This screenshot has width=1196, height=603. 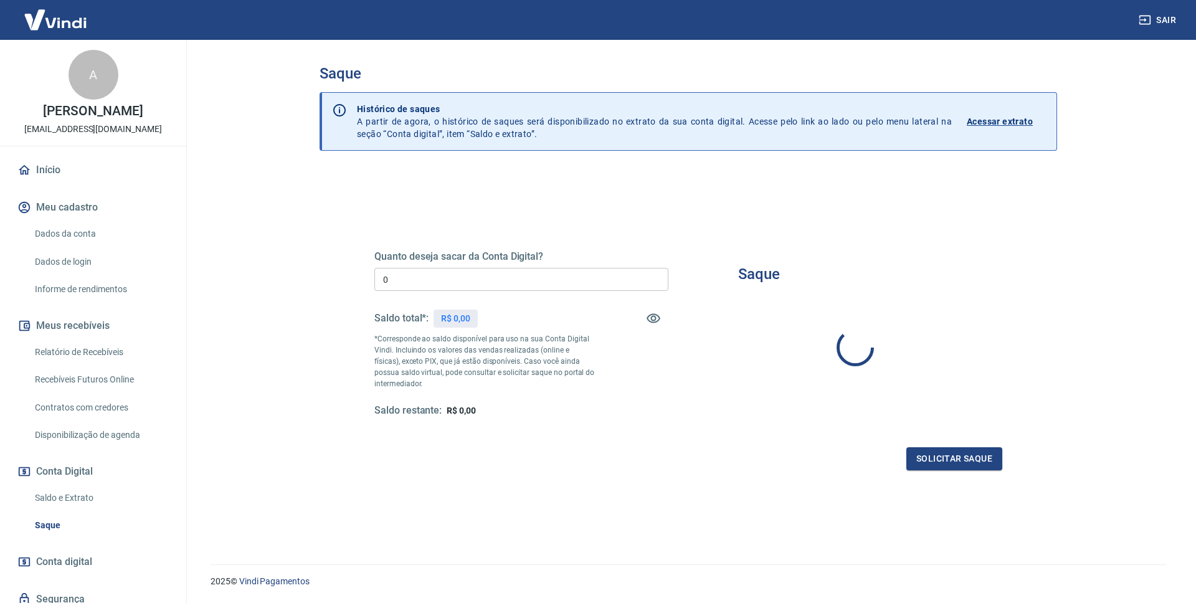 What do you see at coordinates (1007, 122) in the screenshot?
I see `a: Acessar extrato` at bounding box center [1007, 122].